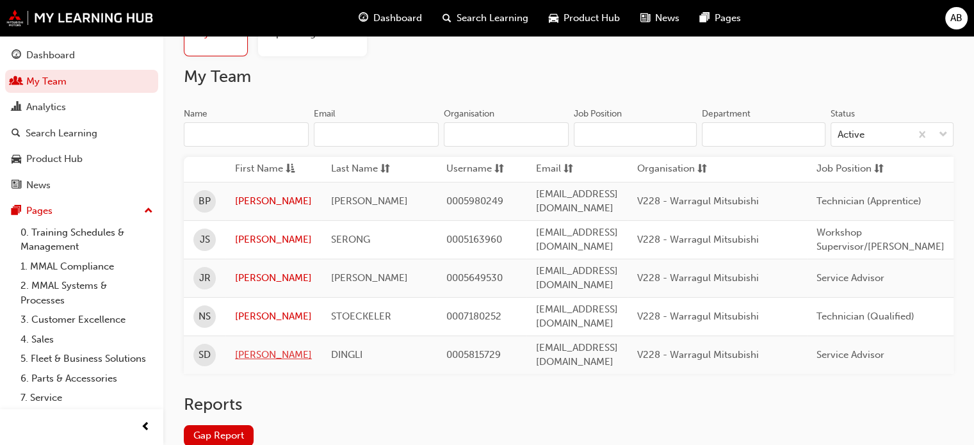 This screenshot has height=445, width=974. Describe the element at coordinates (270, 169) in the screenshot. I see `button: First Nameasc-icon` at that location.